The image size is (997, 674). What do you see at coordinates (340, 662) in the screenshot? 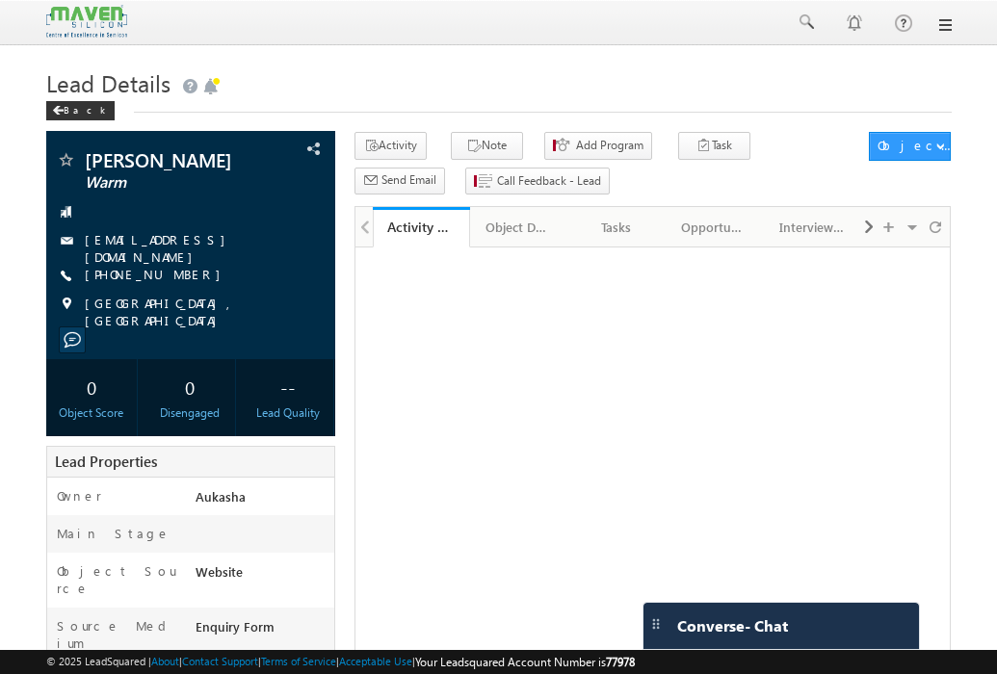
I see `span: © 2025 LeadSquared | | | | |` at bounding box center [340, 662].